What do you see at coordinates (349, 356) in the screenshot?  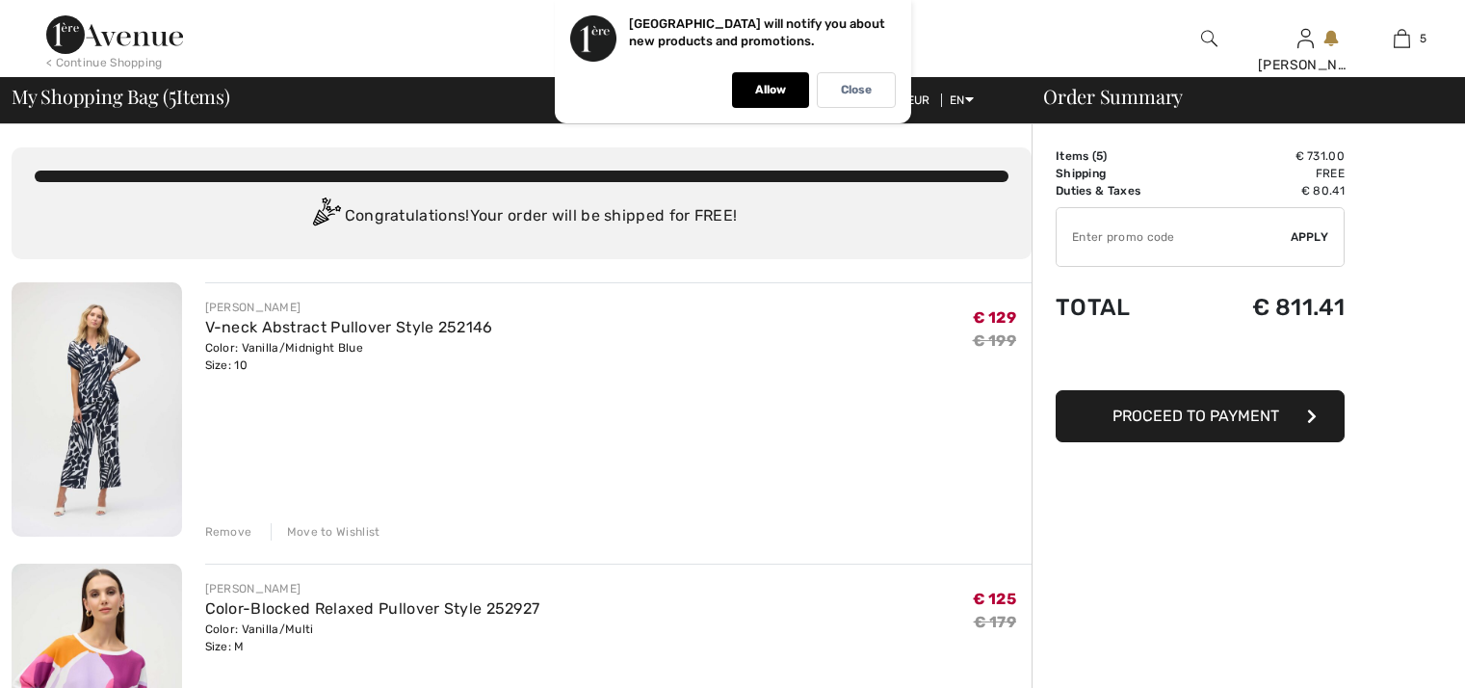 I see `div: Color: Vanilla/Midnight Blue Size: 10` at bounding box center [349, 356].